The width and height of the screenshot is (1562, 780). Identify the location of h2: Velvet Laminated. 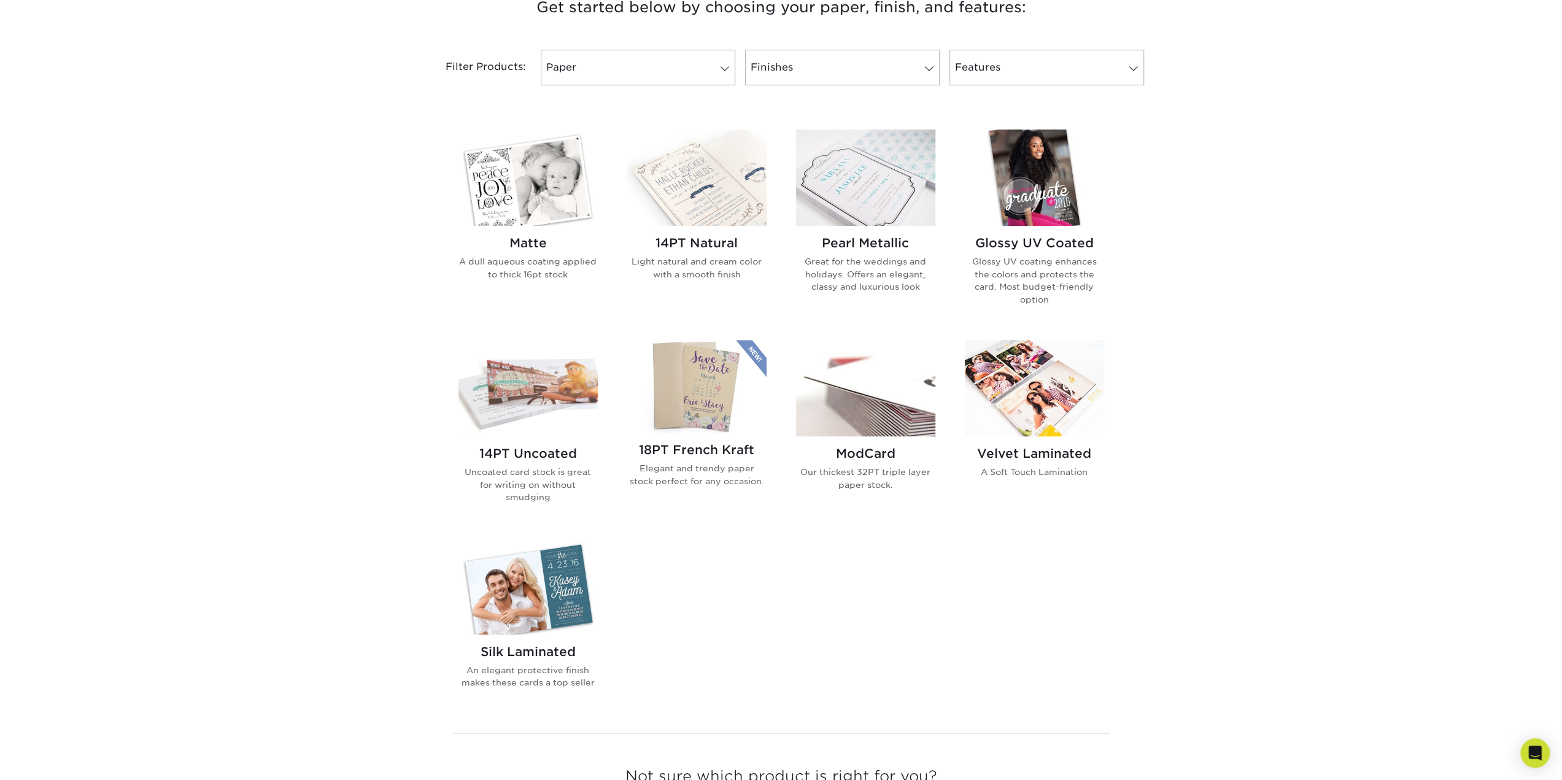
(1034, 453).